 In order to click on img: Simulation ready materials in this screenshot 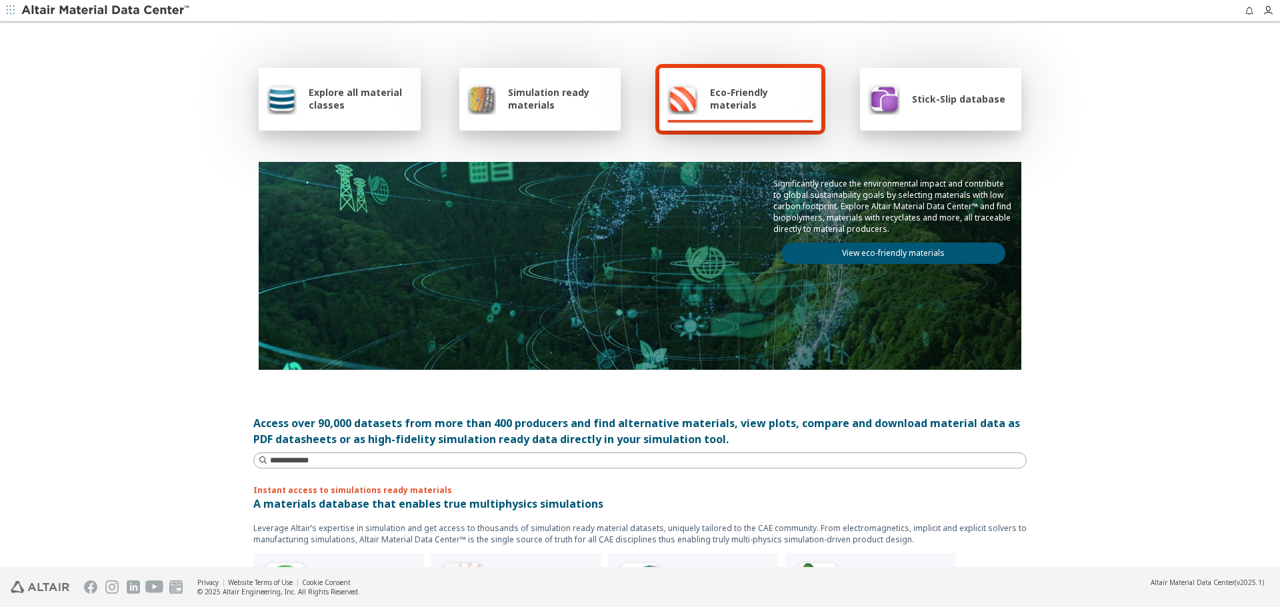, I will do `click(481, 99)`.